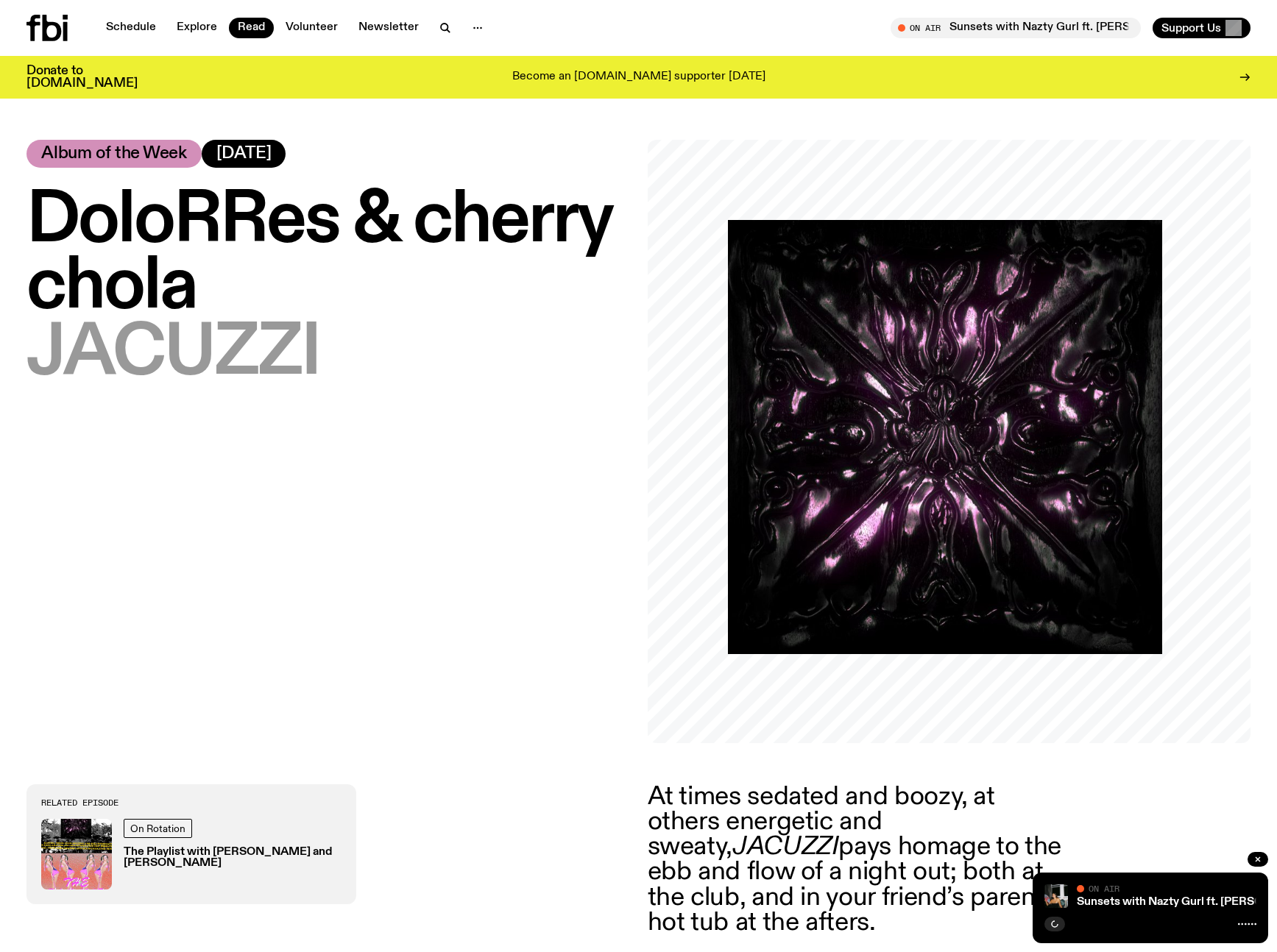 The height and width of the screenshot is (952, 1277). Describe the element at coordinates (945, 437) in the screenshot. I see `img: A amorphous, liquid - like pink and black pattern` at that location.